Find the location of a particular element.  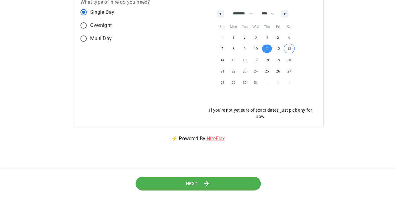

span: 13 is located at coordinates (289, 49).